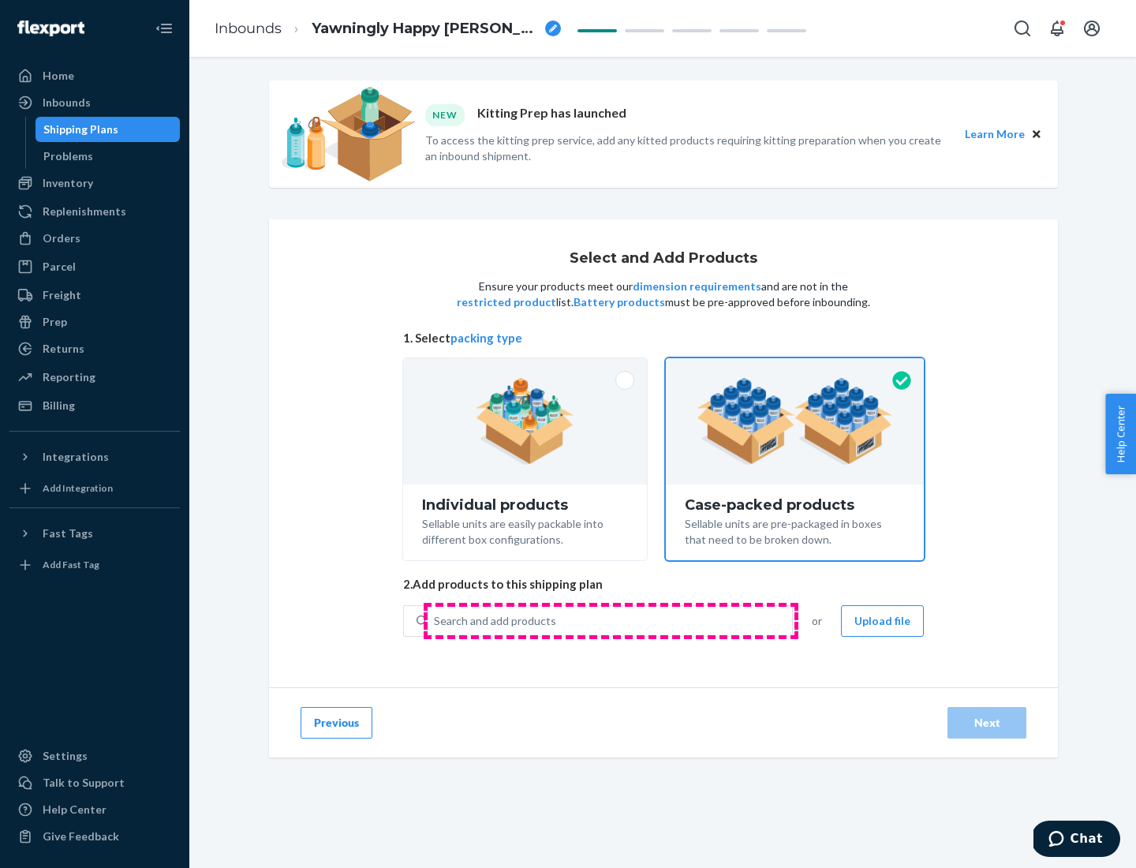 Image resolution: width=1136 pixels, height=868 pixels. What do you see at coordinates (95, 406) in the screenshot?
I see `a: Billing` at bounding box center [95, 406].